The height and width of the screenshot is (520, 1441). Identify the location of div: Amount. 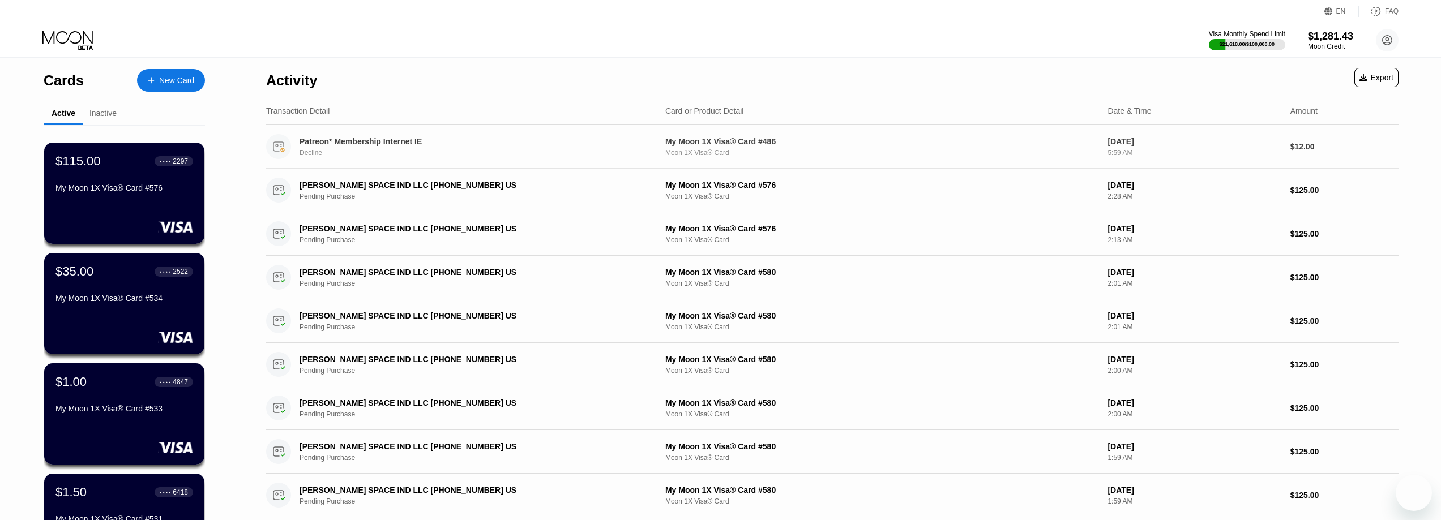
(1304, 111).